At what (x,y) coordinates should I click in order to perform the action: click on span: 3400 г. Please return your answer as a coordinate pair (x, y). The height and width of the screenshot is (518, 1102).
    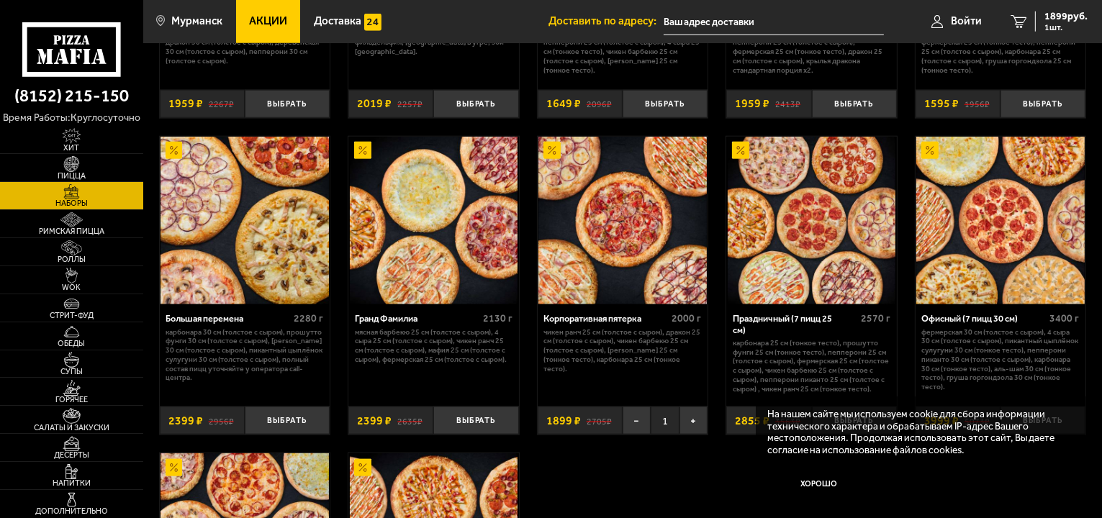
    Looking at the image, I should click on (1064, 318).